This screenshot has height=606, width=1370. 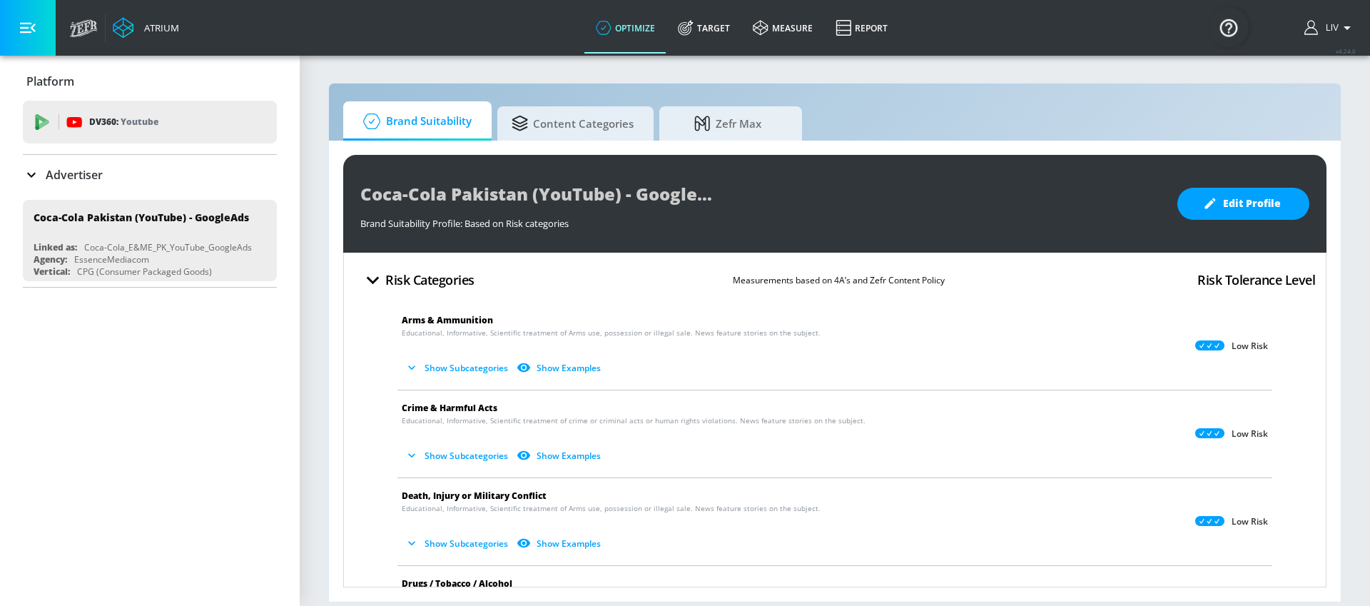 What do you see at coordinates (1330, 28) in the screenshot?
I see `button: Liv` at bounding box center [1330, 28].